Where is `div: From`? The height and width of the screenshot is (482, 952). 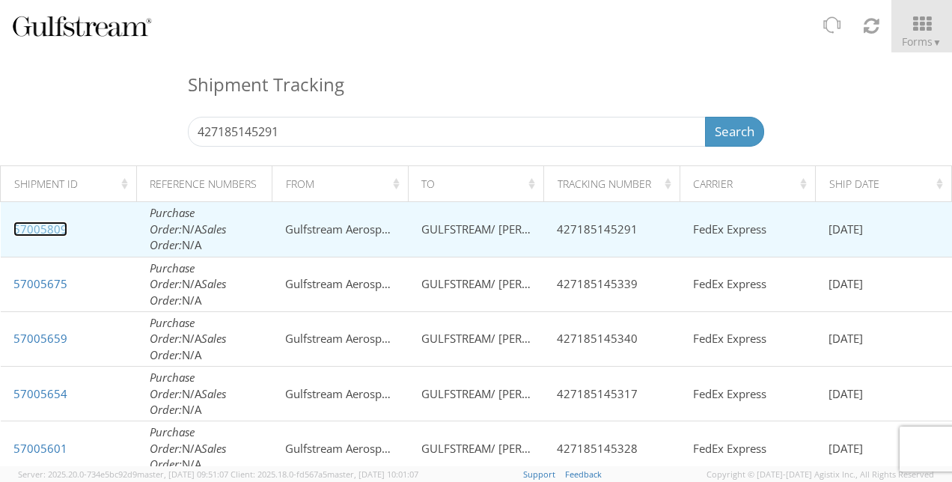
div: From is located at coordinates (344, 184).